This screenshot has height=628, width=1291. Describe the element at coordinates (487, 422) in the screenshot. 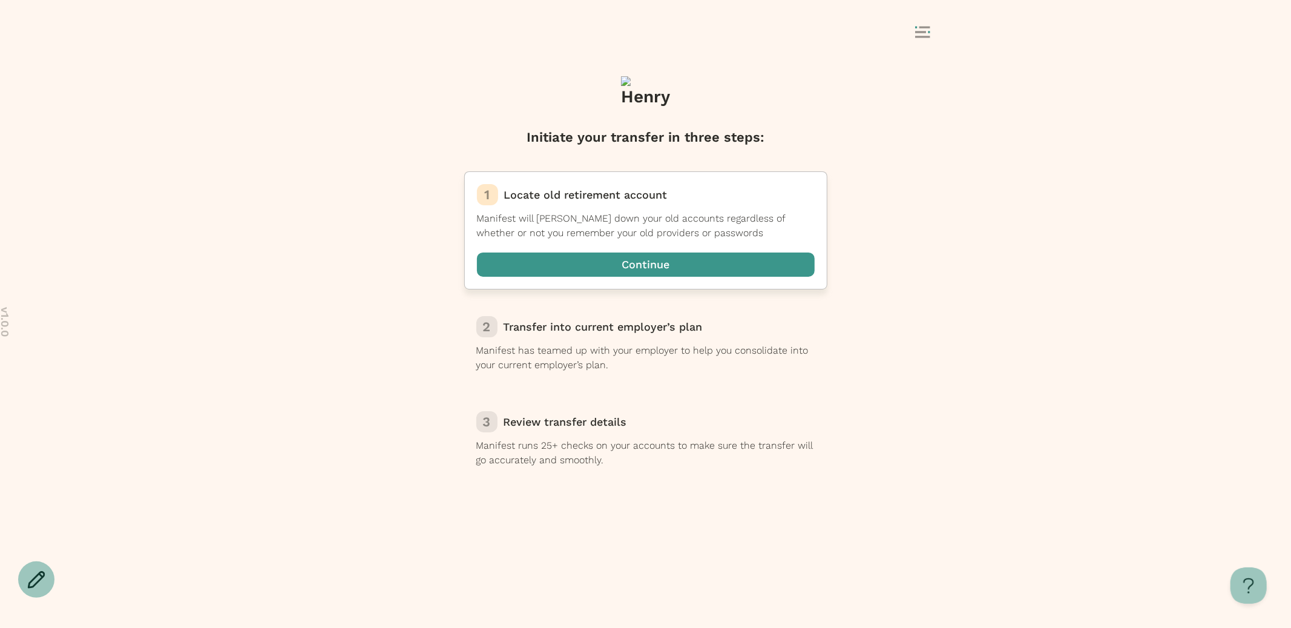

I see `p: 3` at that location.